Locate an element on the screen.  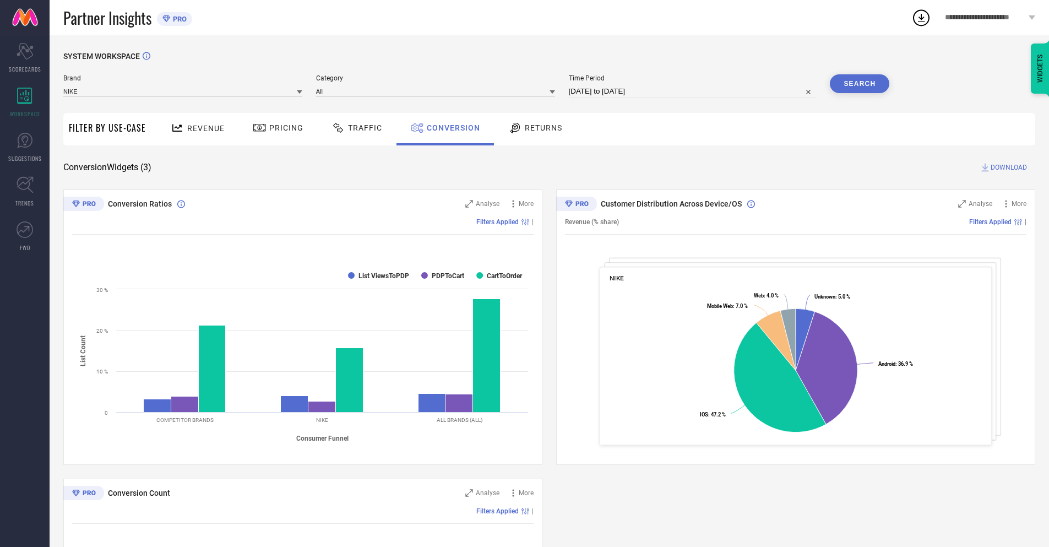
text: ALL BRANDS (ALL) is located at coordinates (459, 420).